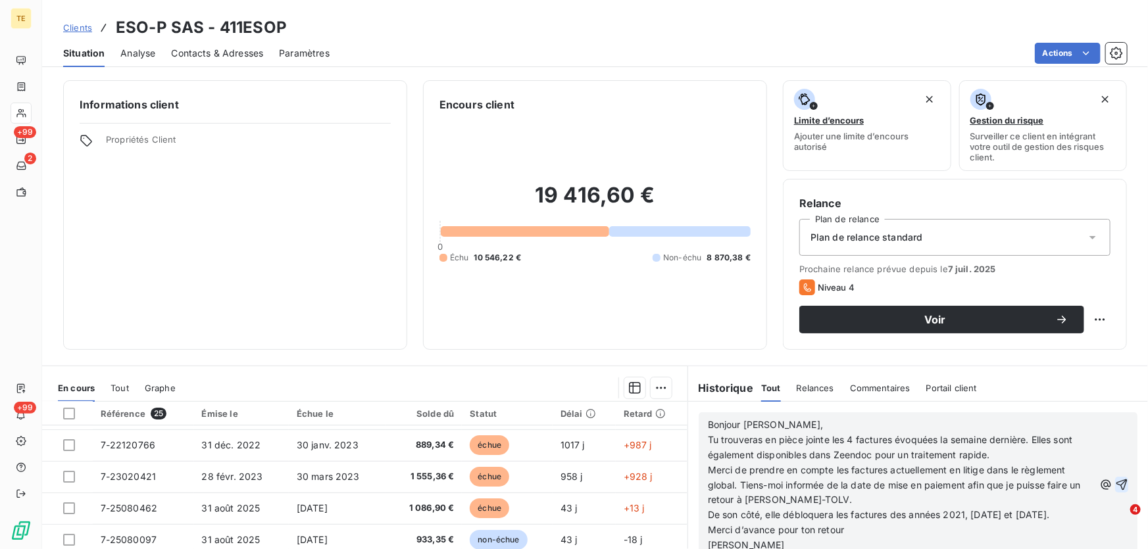 The image size is (1148, 549). What do you see at coordinates (424, 477) in the screenshot?
I see `span: 1 555,36 €` at bounding box center [424, 477].